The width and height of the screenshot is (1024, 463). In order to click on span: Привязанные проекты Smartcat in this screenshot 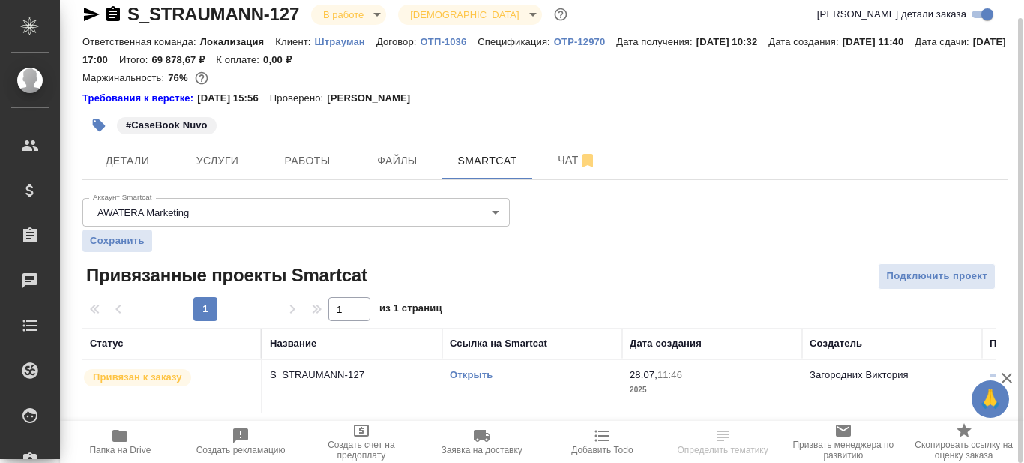, I will do `click(225, 275)`.